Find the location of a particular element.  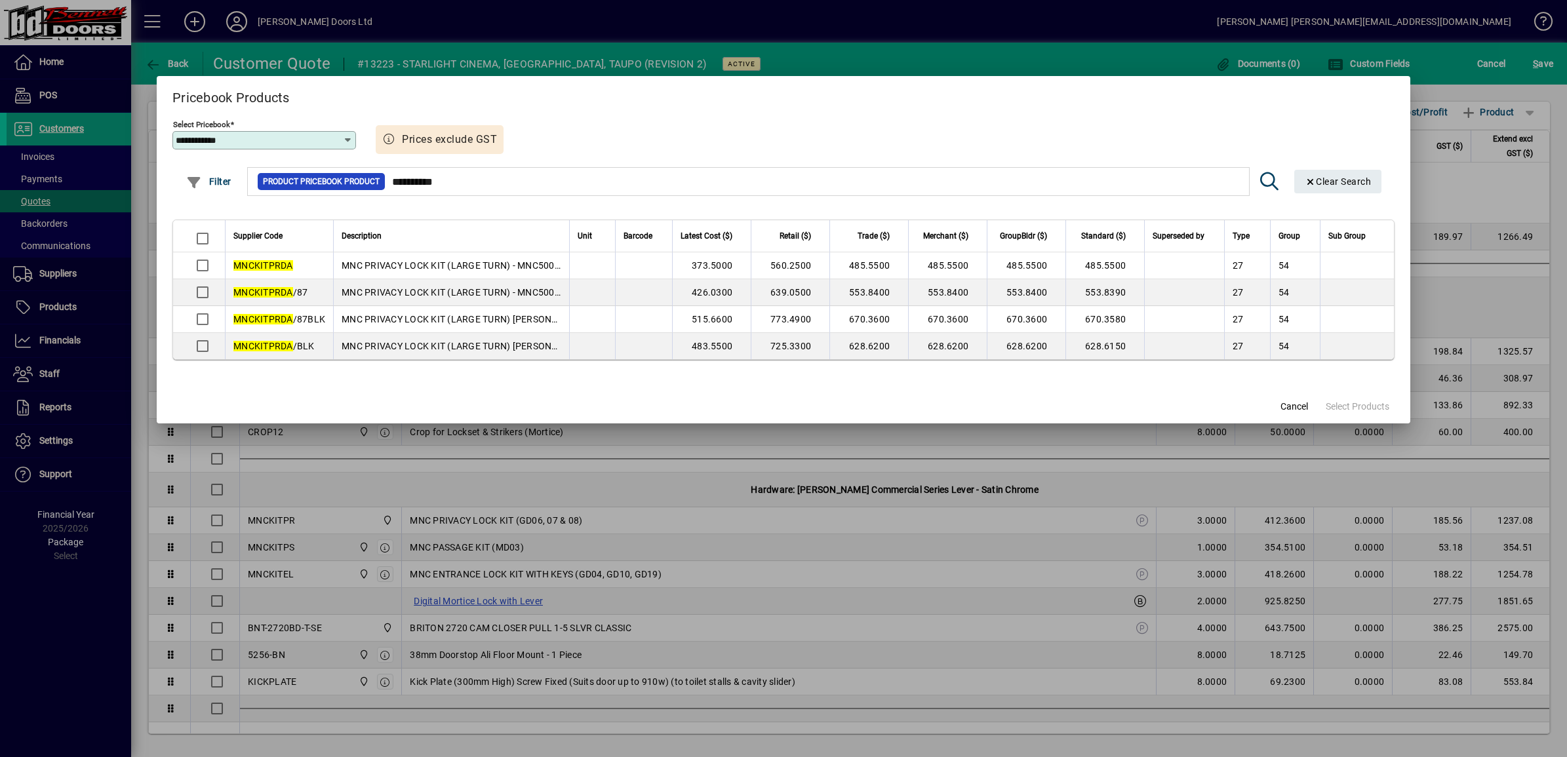

span: Sub Group is located at coordinates (1347, 236).